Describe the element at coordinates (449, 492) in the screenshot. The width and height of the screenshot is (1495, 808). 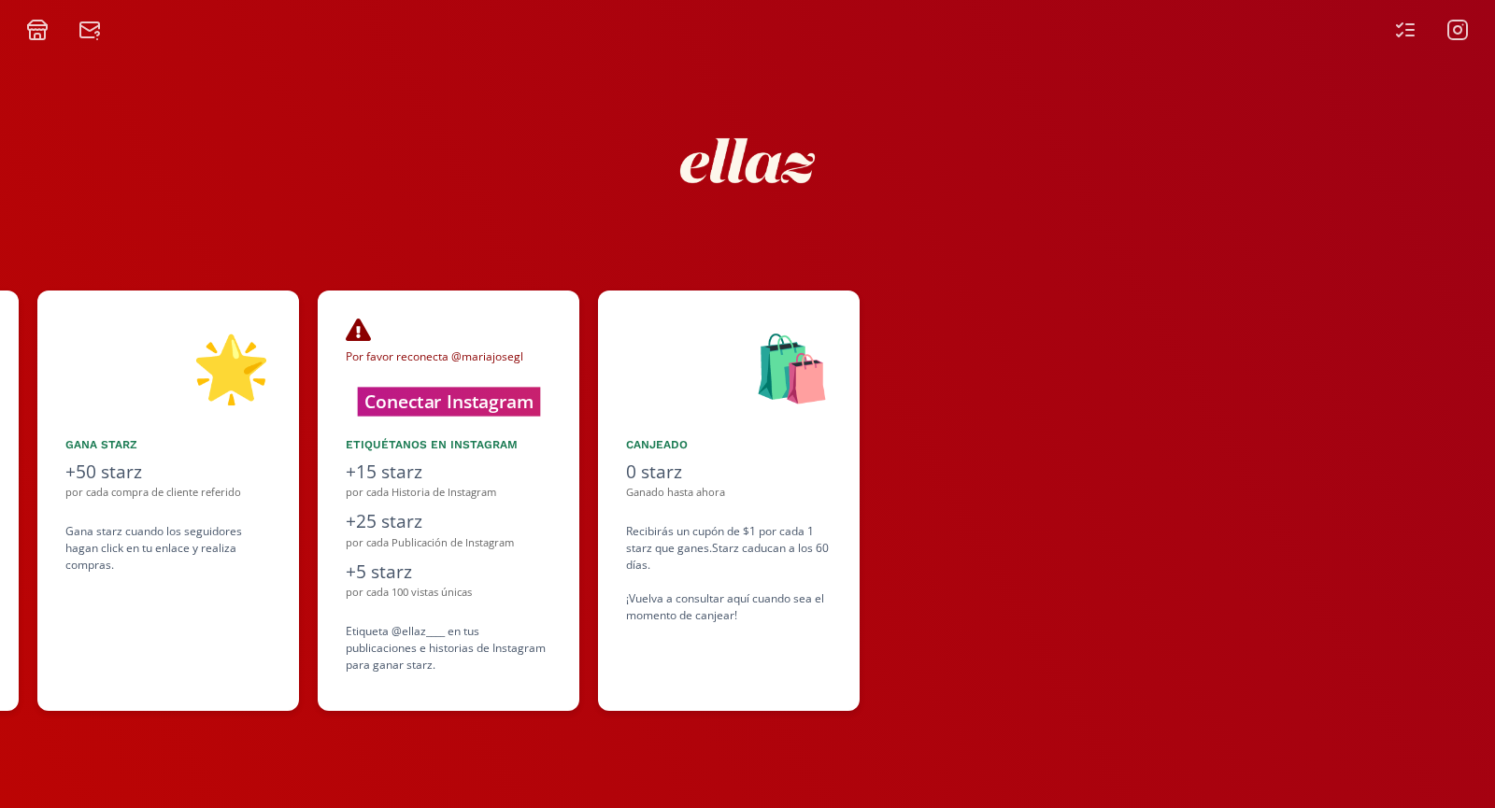
I see `div: por cada Historia de Instagram` at that location.